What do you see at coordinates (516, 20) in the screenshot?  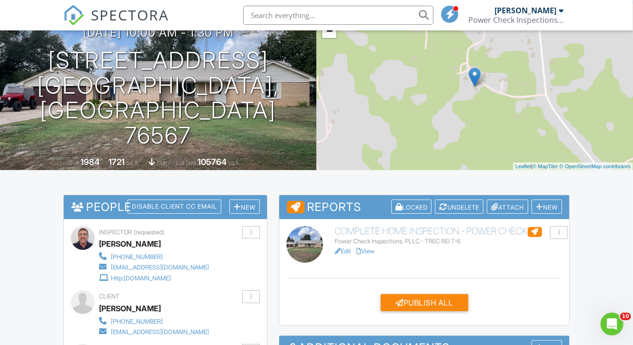 I see `div: Power Check Inspections, PLLC` at bounding box center [516, 20].